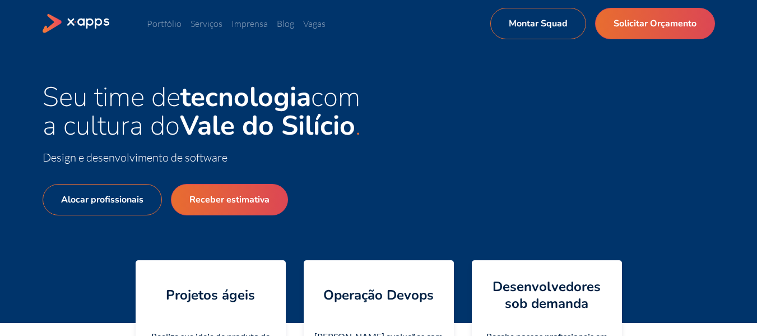 The height and width of the screenshot is (336, 757). Describe the element at coordinates (655, 24) in the screenshot. I see `a: Solicitar Orçamento` at that location.